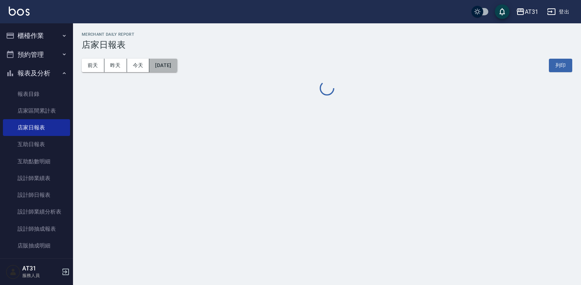 The height and width of the screenshot is (285, 581). Describe the element at coordinates (93, 65) in the screenshot. I see `button: 前天` at that location.